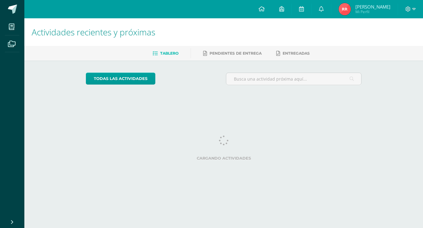 The height and width of the screenshot is (228, 423). Describe the element at coordinates (166, 53) in the screenshot. I see `a: Tablero` at that location.